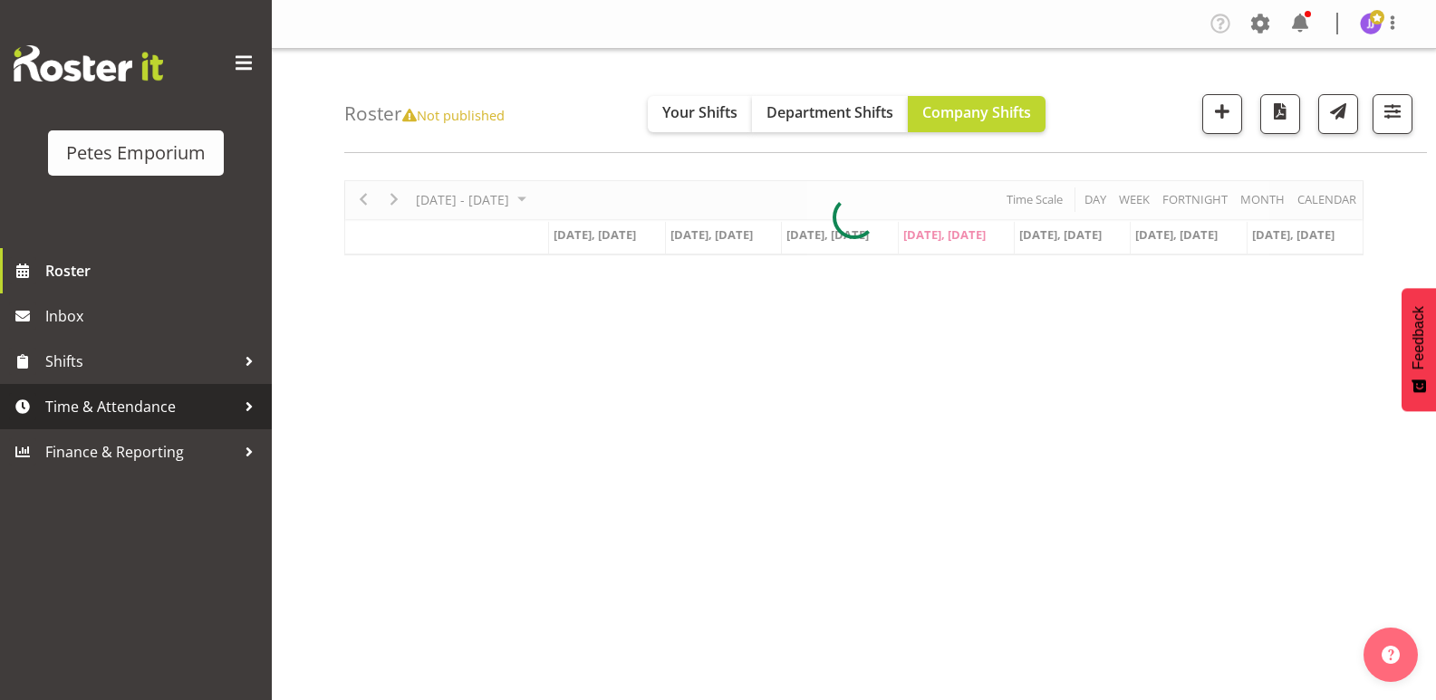 Image resolution: width=1436 pixels, height=700 pixels. Describe the element at coordinates (140, 362) in the screenshot. I see `span: Shifts` at that location.